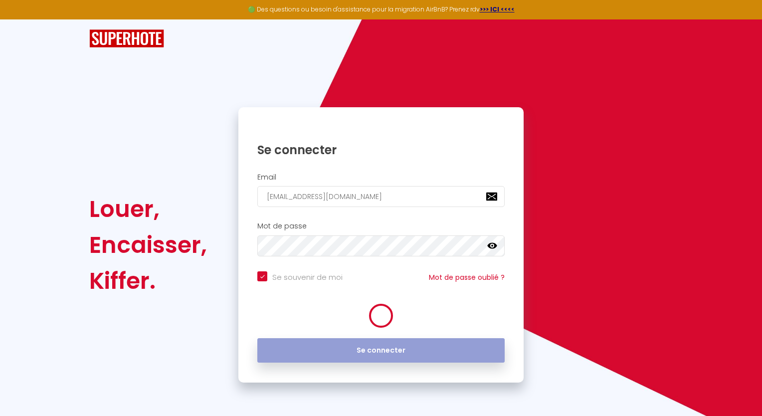  What do you see at coordinates (381, 177) in the screenshot?
I see `h2: Email` at bounding box center [381, 177].